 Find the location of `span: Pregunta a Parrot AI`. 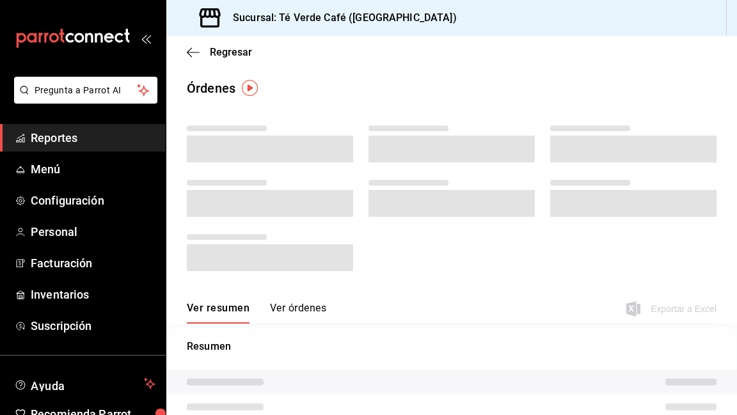

span: Pregunta a Parrot AI is located at coordinates (86, 90).